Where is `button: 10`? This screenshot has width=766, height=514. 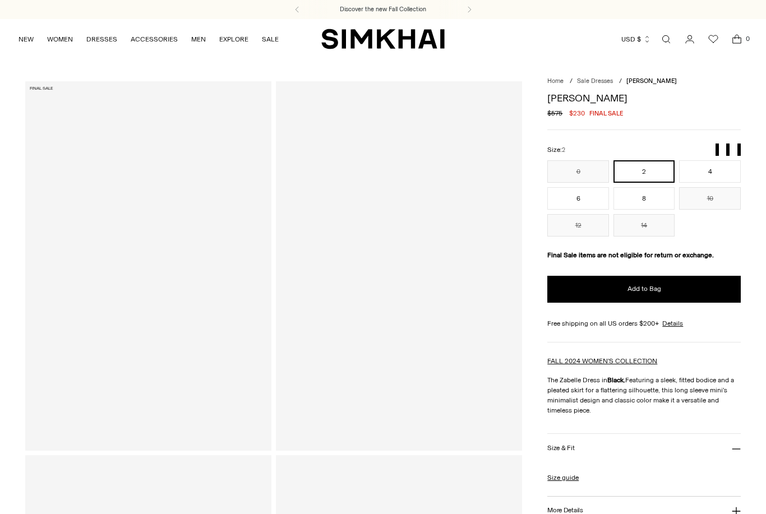 button: 10 is located at coordinates (710, 199).